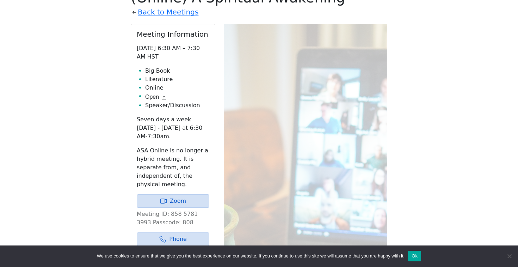  I want to click on span: Open, so click(152, 97).